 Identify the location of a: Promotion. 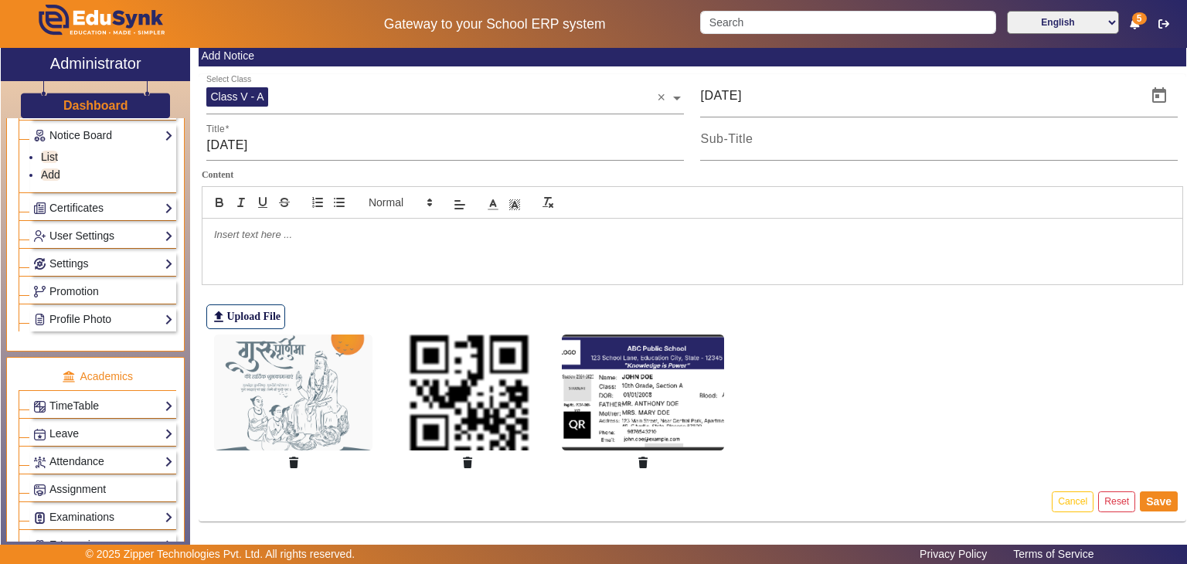
(103, 291).